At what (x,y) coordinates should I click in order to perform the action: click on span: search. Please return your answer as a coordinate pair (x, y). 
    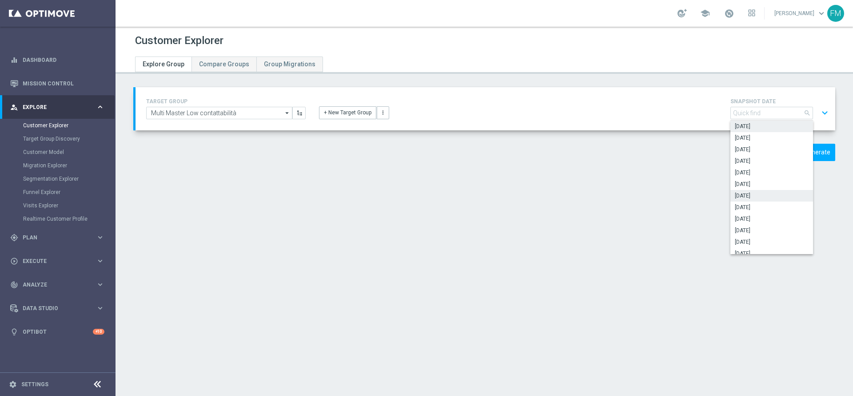
    Looking at the image, I should click on (808, 113).